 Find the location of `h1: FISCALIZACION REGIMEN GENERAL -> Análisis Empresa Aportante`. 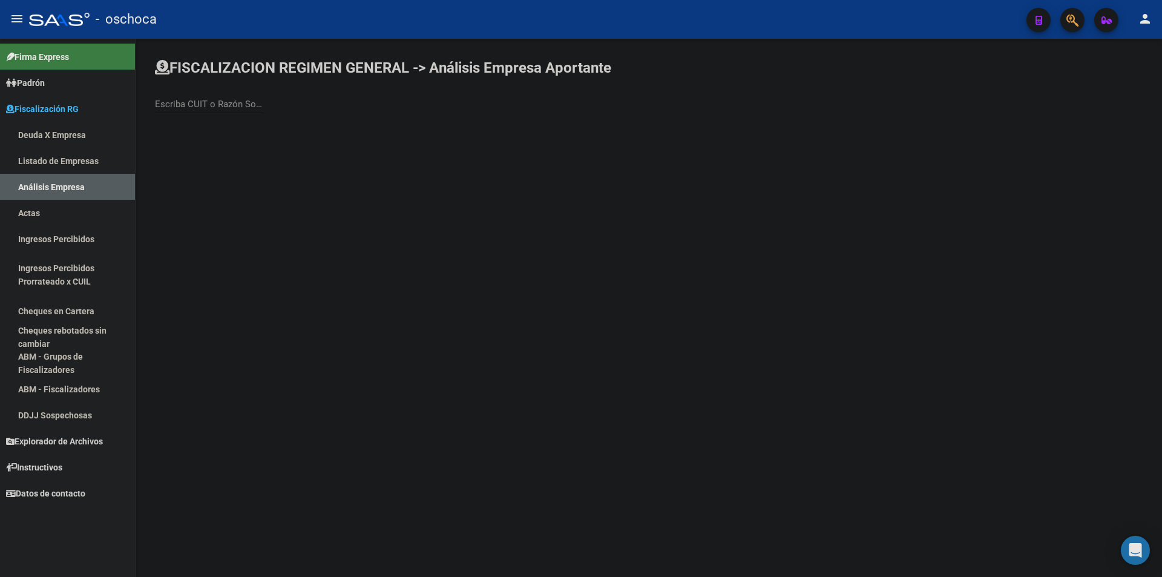

h1: FISCALIZACION REGIMEN GENERAL -> Análisis Empresa Aportante is located at coordinates (383, 68).